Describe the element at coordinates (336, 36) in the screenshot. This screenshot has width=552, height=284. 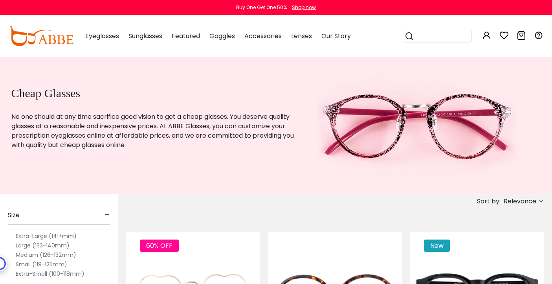
I see `span: Our Story` at that location.